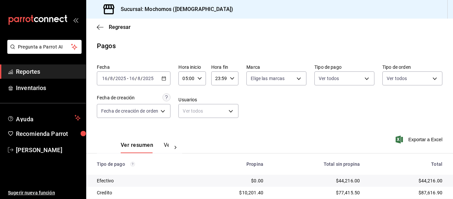 This screenshot has width=453, height=199. Describe the element at coordinates (48, 133) in the screenshot. I see `span: Recomienda Parrot` at that location.